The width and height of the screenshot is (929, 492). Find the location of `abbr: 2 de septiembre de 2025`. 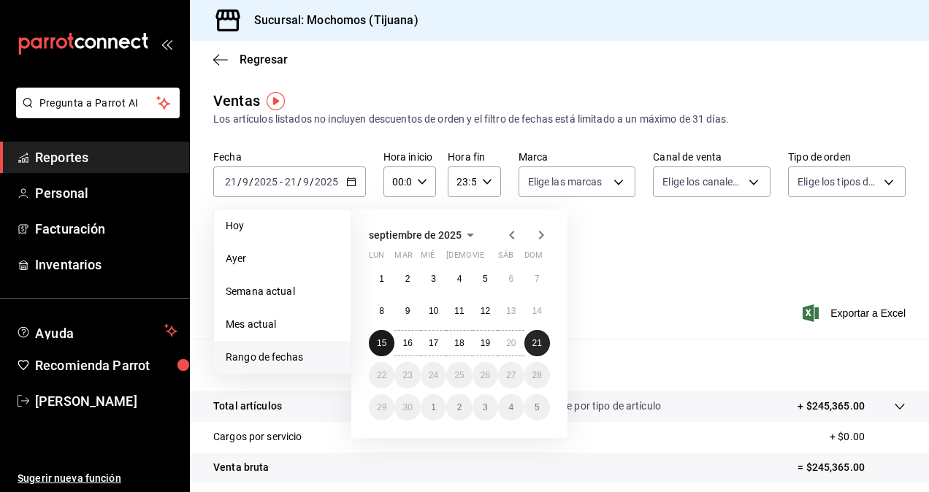

abbr: 2 de septiembre de 2025 is located at coordinates (408, 279).